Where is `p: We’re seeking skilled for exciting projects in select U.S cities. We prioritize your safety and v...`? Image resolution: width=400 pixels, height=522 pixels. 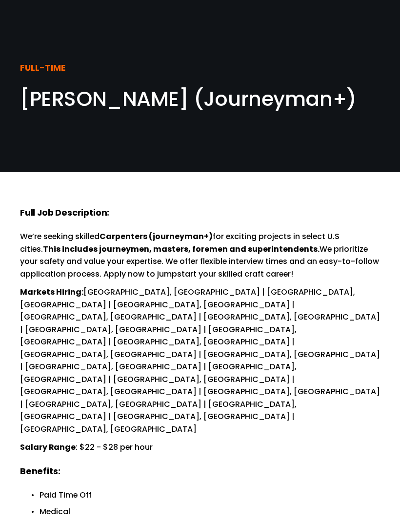
p: We’re seeking skilled for exciting projects in select U.S cities. We prioritize your safety and v... is located at coordinates (200, 255).